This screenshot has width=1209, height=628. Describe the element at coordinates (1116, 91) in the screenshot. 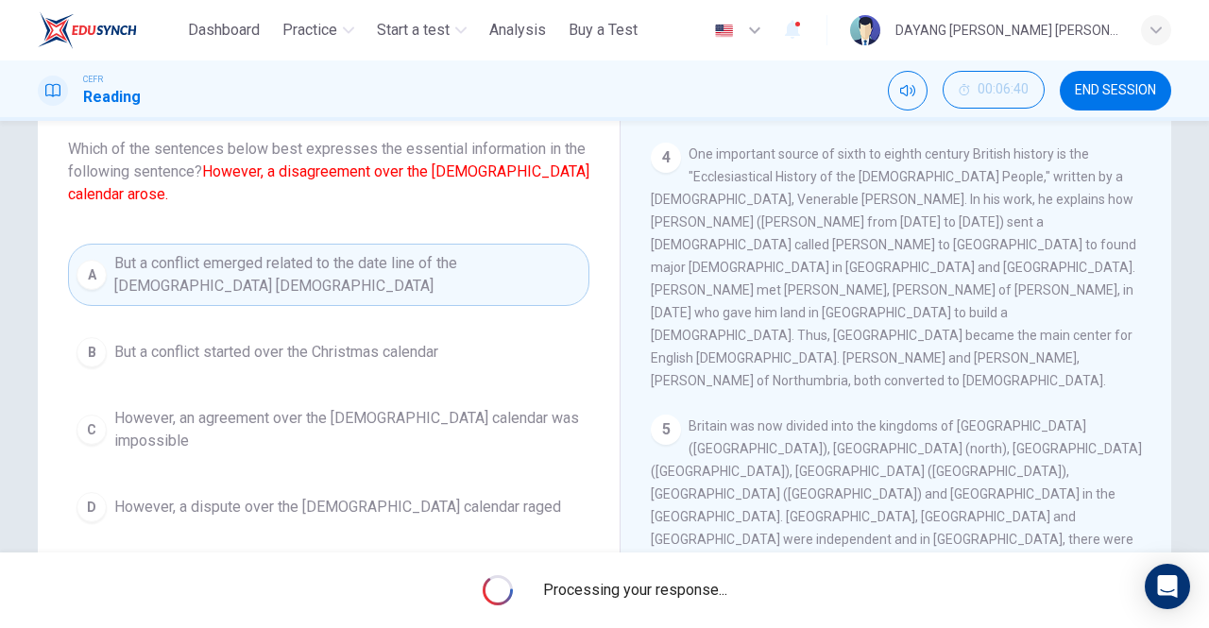

I see `span: END SESSION` at that location.